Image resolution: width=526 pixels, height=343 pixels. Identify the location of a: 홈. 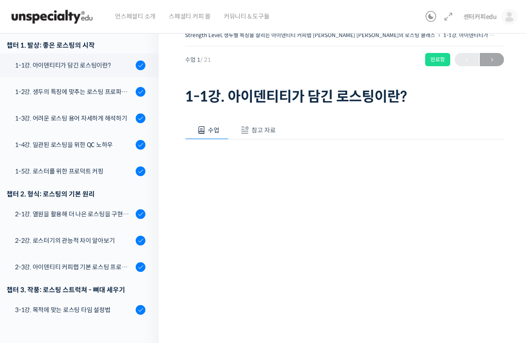
(30, 280).